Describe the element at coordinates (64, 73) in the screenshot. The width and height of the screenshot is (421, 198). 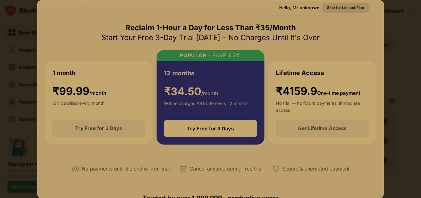
I see `div: 1 month` at that location.